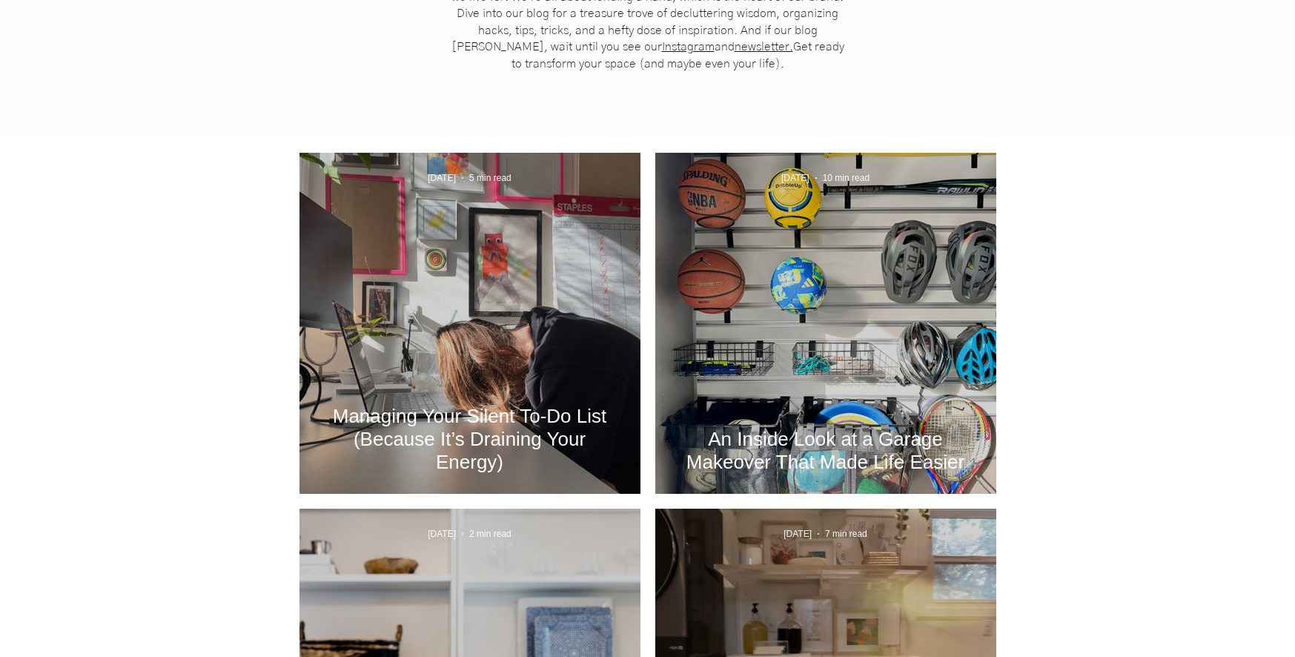  Describe the element at coordinates (490, 178) in the screenshot. I see `span: 5 min read` at that location.